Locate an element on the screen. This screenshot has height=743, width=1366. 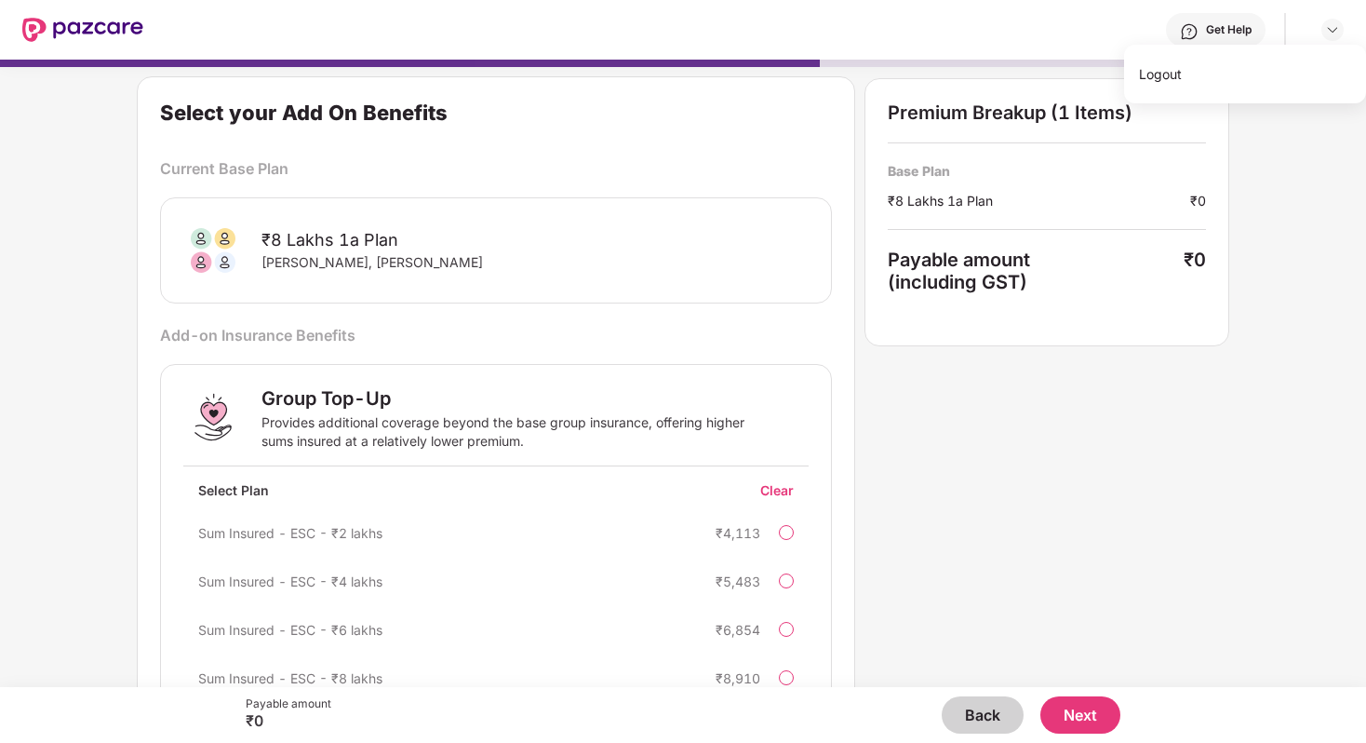
div: Select your Add On Benefits is located at coordinates (496, 118).